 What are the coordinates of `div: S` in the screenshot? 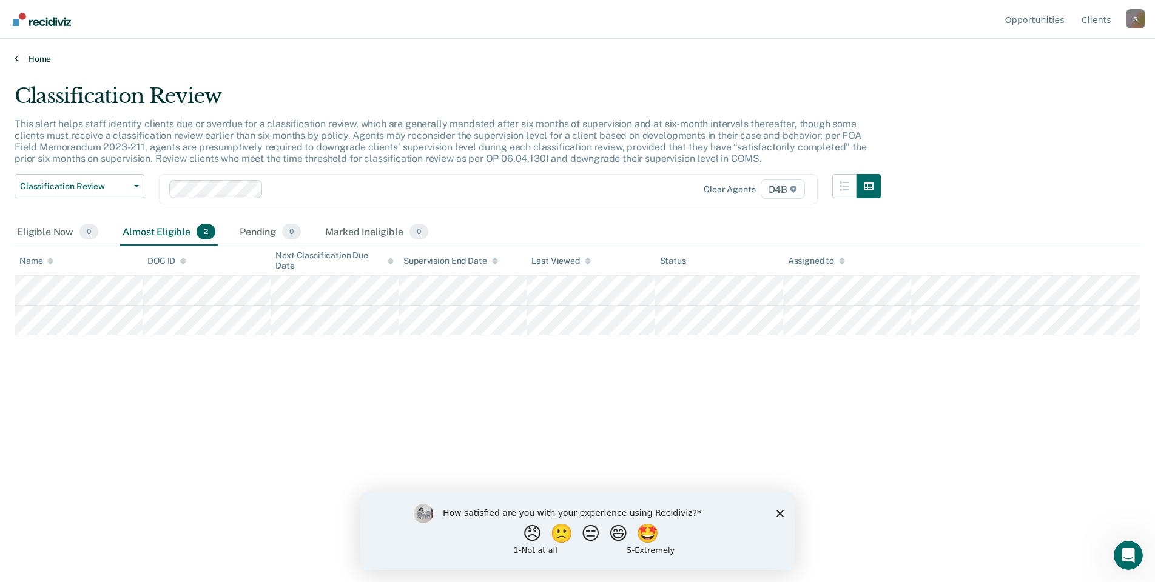 It's located at (1136, 19).